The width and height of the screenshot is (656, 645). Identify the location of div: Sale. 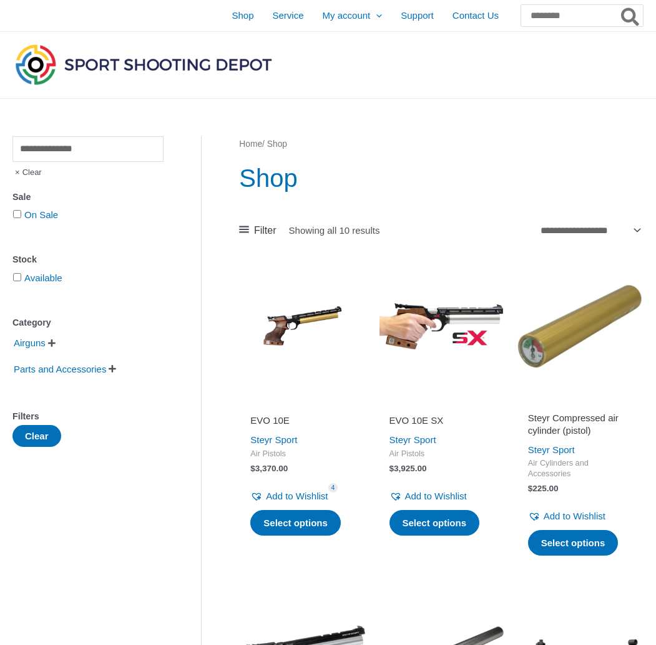
(88, 197).